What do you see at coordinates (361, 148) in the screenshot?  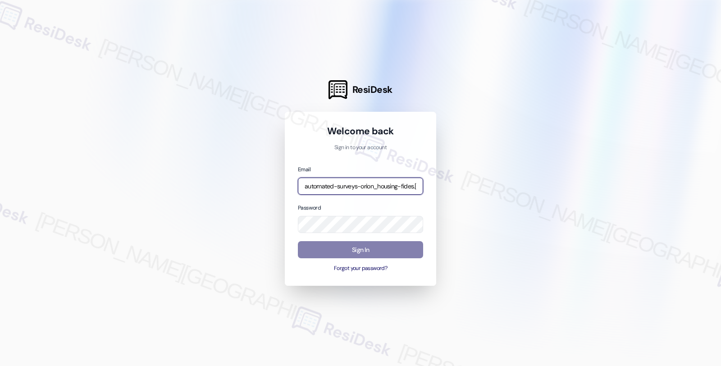 I see `p: Sign in to your account` at bounding box center [361, 148].